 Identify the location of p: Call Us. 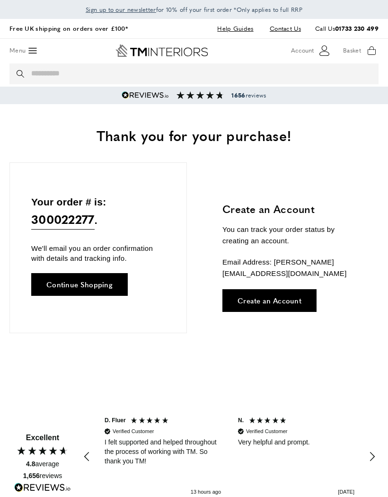
(347, 28).